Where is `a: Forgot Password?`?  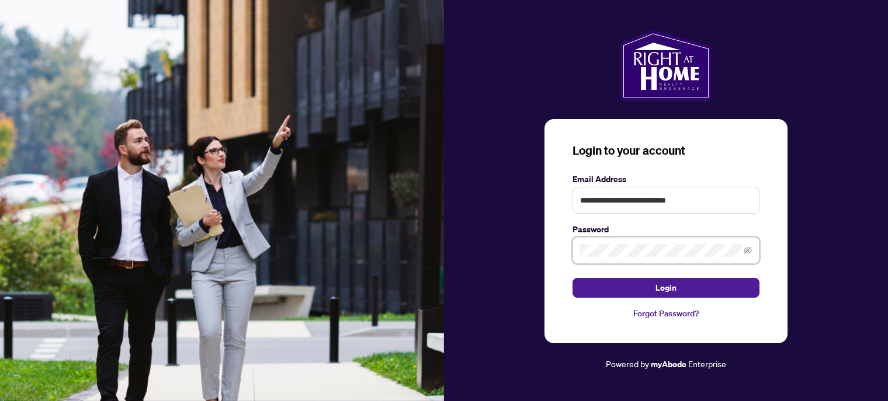
a: Forgot Password? is located at coordinates (666, 314).